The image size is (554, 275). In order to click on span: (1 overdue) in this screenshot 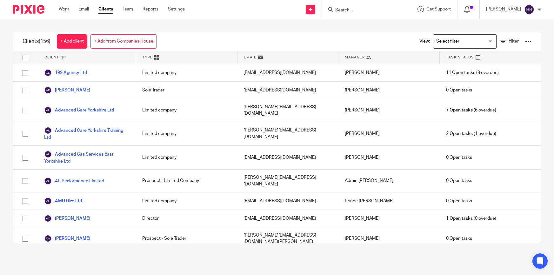, I will do `click(471, 134)`.